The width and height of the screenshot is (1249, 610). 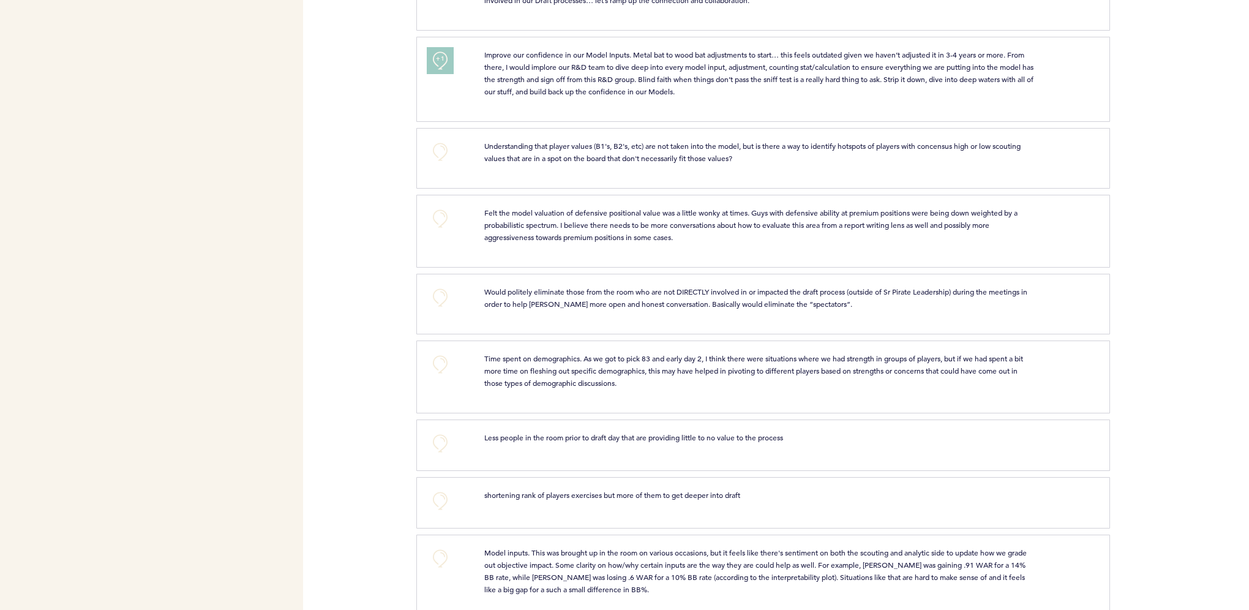 What do you see at coordinates (440, 59) in the screenshot?
I see `span: +1` at bounding box center [440, 59].